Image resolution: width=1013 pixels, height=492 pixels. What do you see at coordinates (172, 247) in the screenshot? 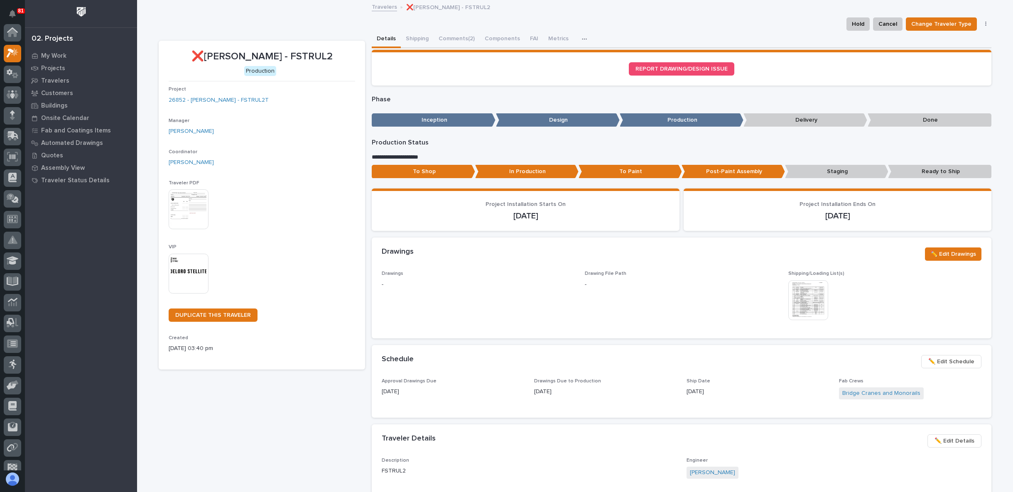
I see `span: VIP` at bounding box center [172, 247].